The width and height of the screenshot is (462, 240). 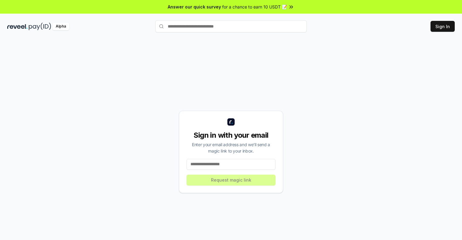 What do you see at coordinates (40, 26) in the screenshot?
I see `img: pay_id` at bounding box center [40, 26].